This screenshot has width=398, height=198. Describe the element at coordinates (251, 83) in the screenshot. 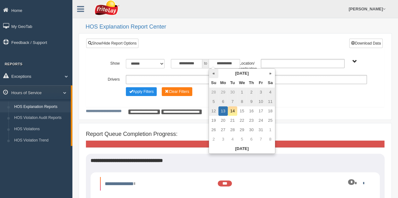

I see `th: Th` at that location.